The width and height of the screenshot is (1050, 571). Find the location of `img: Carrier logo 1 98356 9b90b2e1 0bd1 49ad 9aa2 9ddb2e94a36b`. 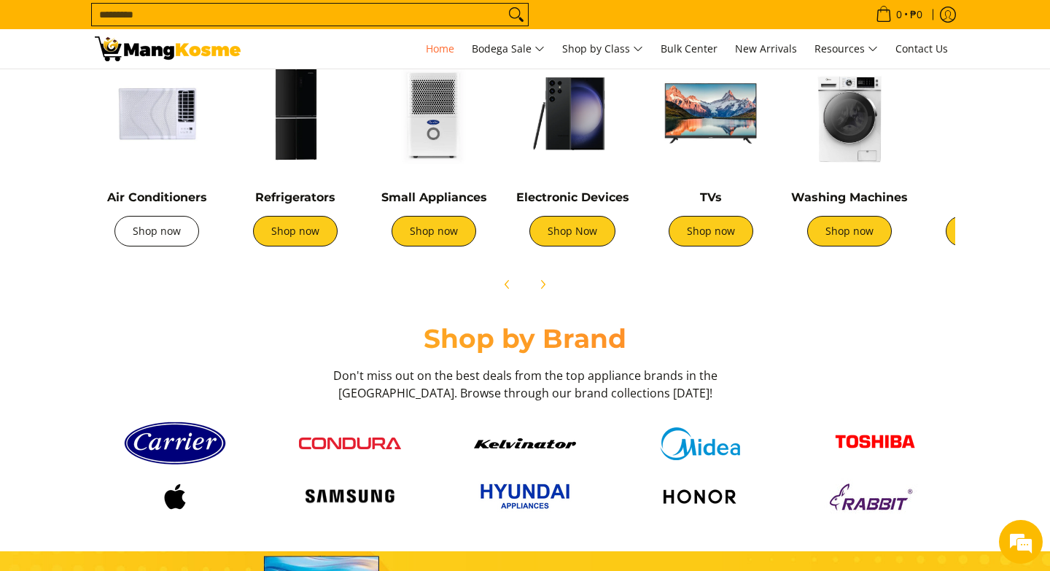

img: Carrier logo 1 98356 9b90b2e1 0bd1 49ad 9aa2 9ddb2e94a36b is located at coordinates (175, 443).